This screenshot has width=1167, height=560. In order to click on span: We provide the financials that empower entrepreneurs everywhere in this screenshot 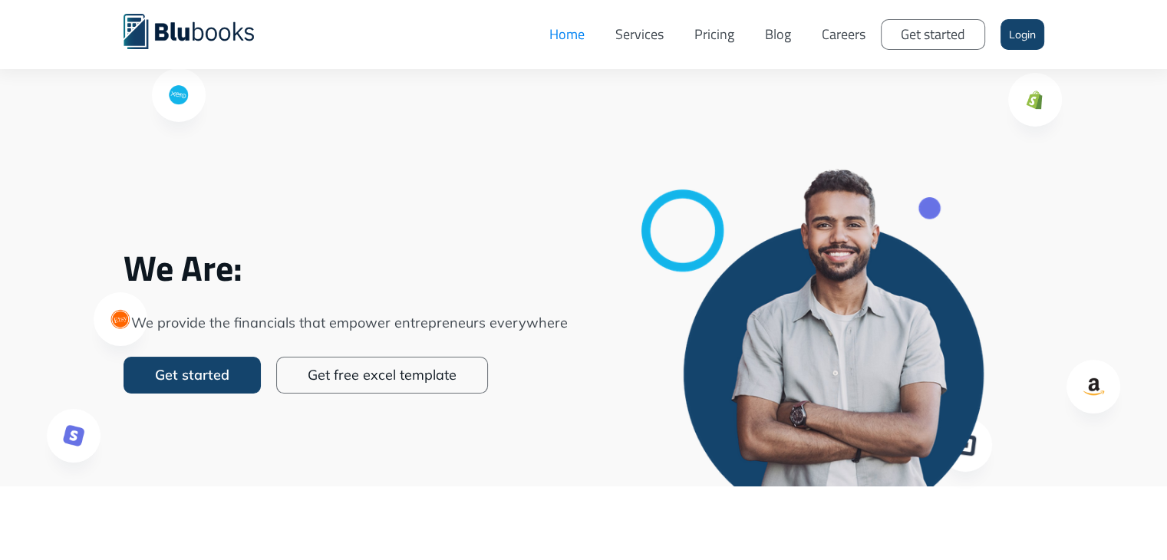, I will do `click(350, 323)`.